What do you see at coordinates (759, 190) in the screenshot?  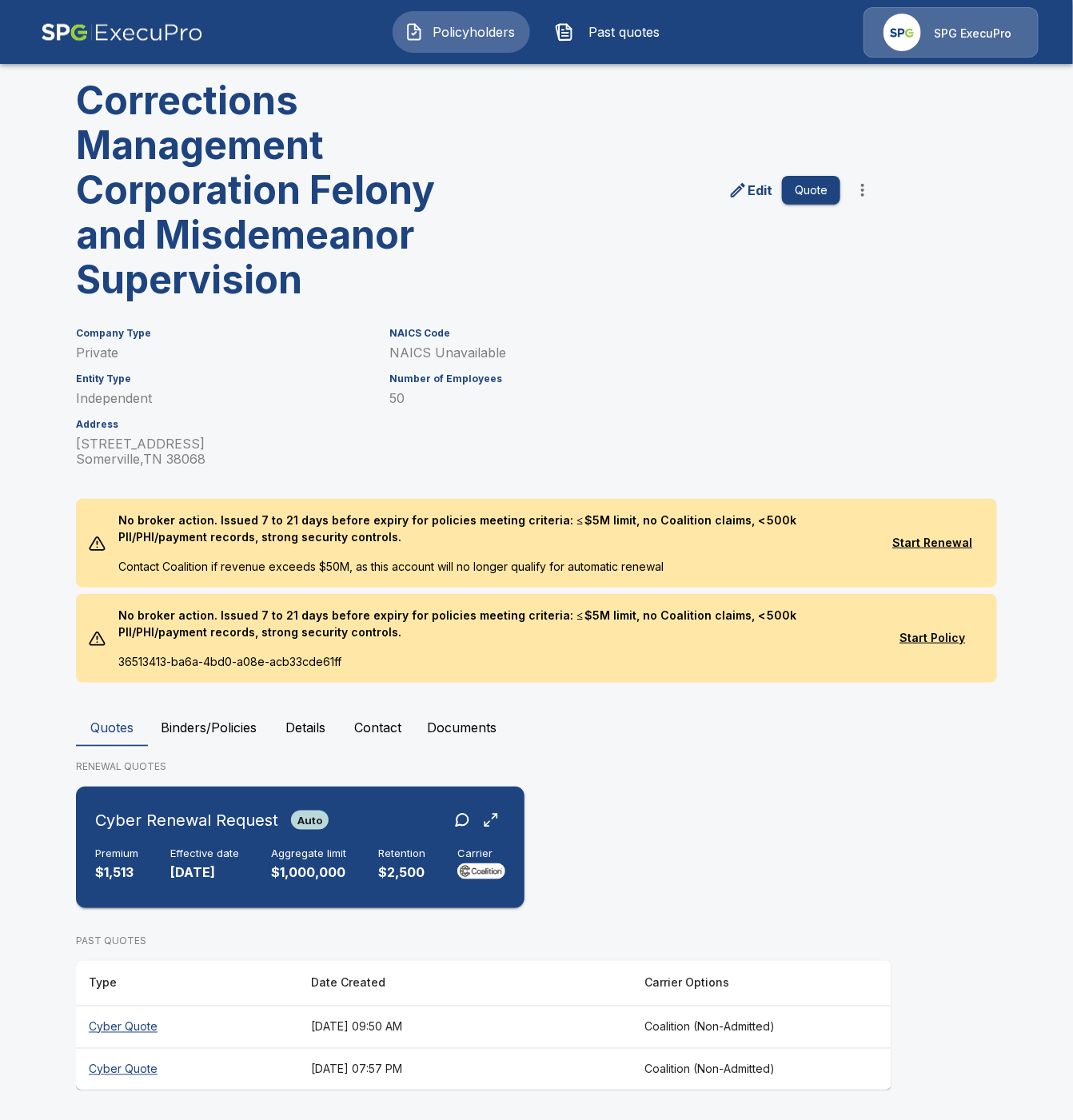 I see `p: Edit` at bounding box center [759, 190].